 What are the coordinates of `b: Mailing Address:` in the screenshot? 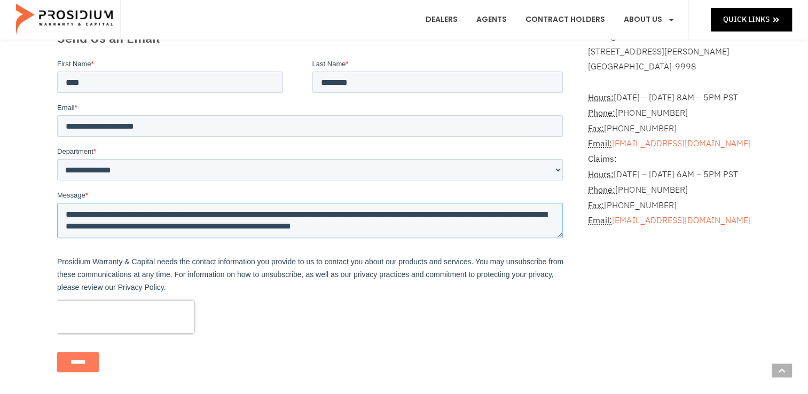 It's located at (619, 36).